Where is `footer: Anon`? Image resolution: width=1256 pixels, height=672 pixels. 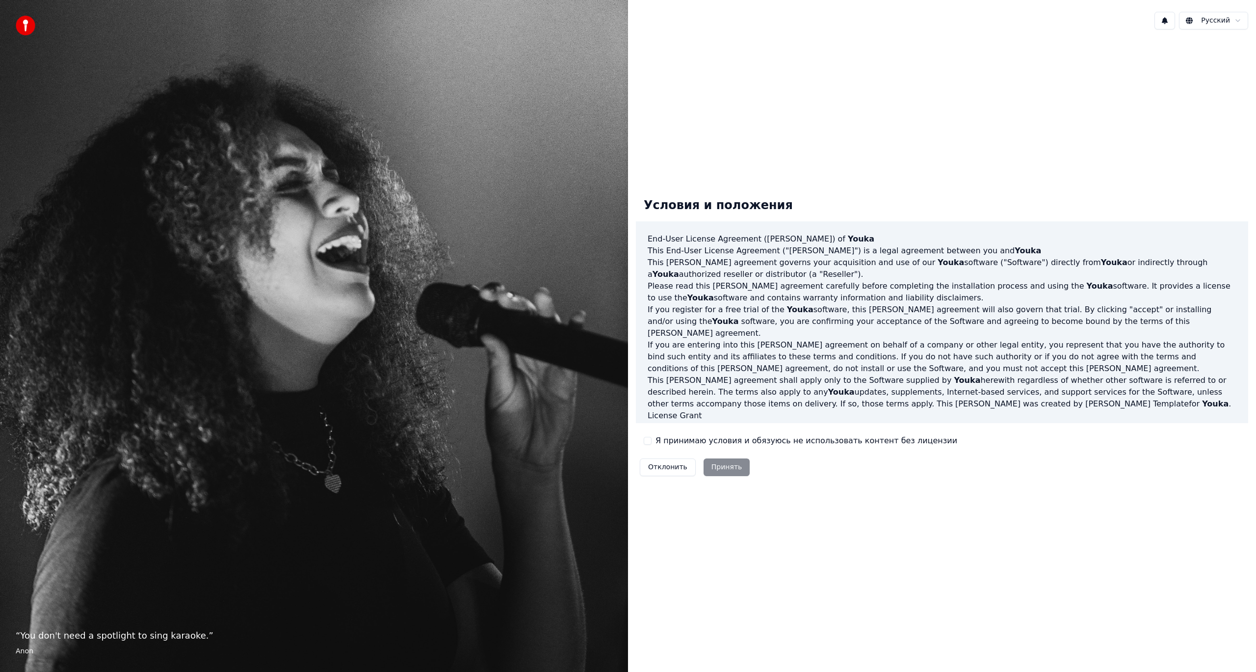
footer: Anon is located at coordinates (314, 651).